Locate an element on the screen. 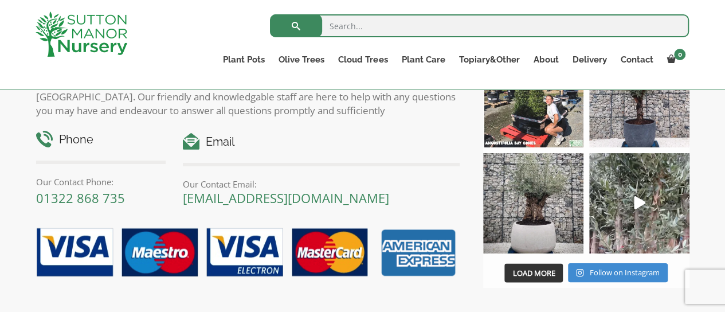  a: Plant Care is located at coordinates (423, 60).